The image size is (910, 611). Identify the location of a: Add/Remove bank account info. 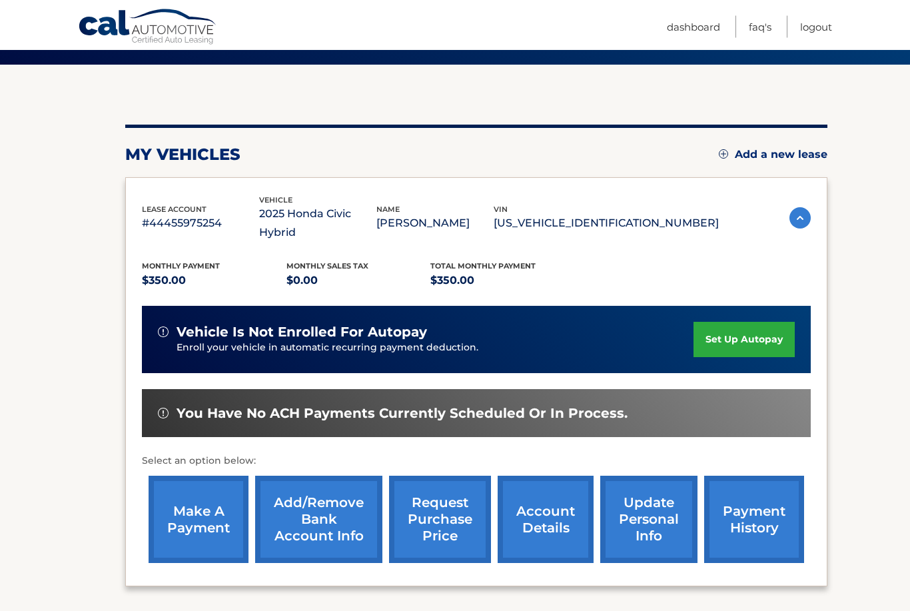
(318, 520).